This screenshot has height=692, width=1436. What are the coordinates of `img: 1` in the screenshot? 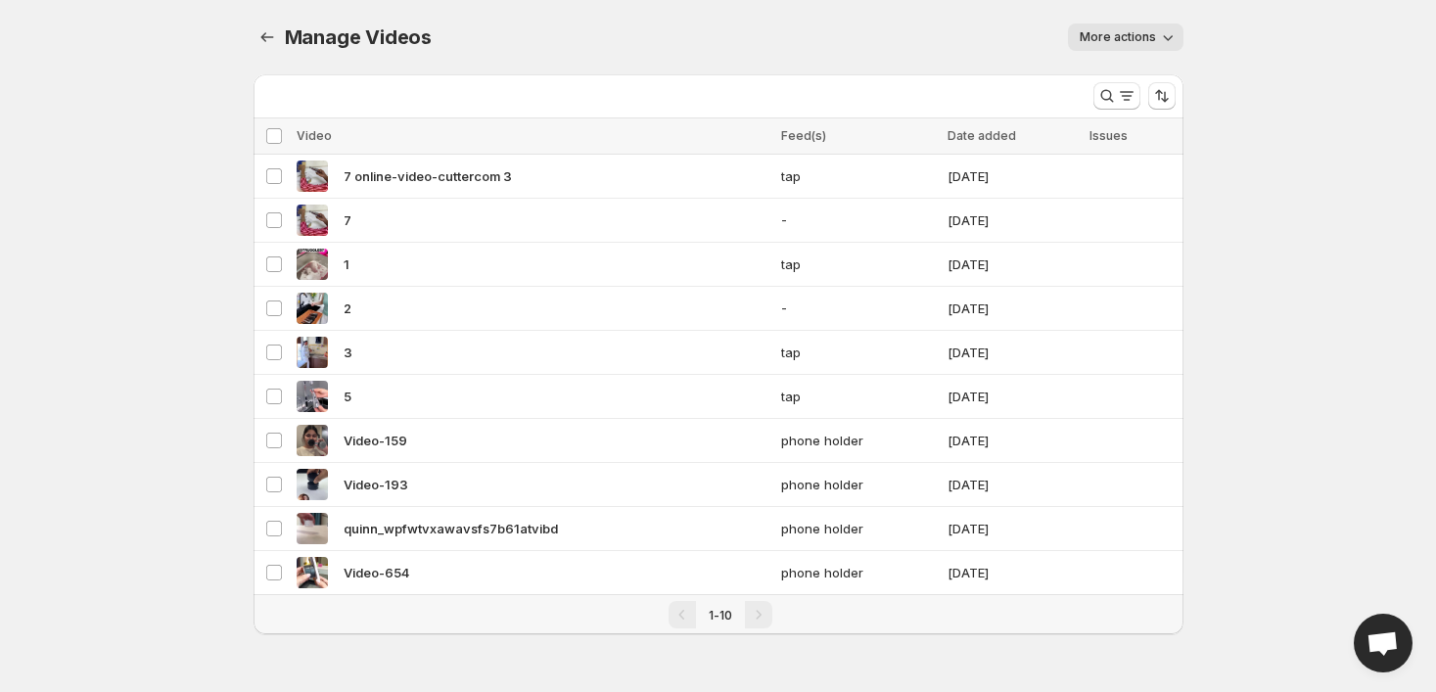 It's located at (312, 264).